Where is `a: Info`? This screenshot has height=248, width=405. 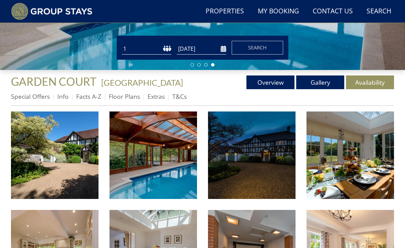
a: Info is located at coordinates (63, 97).